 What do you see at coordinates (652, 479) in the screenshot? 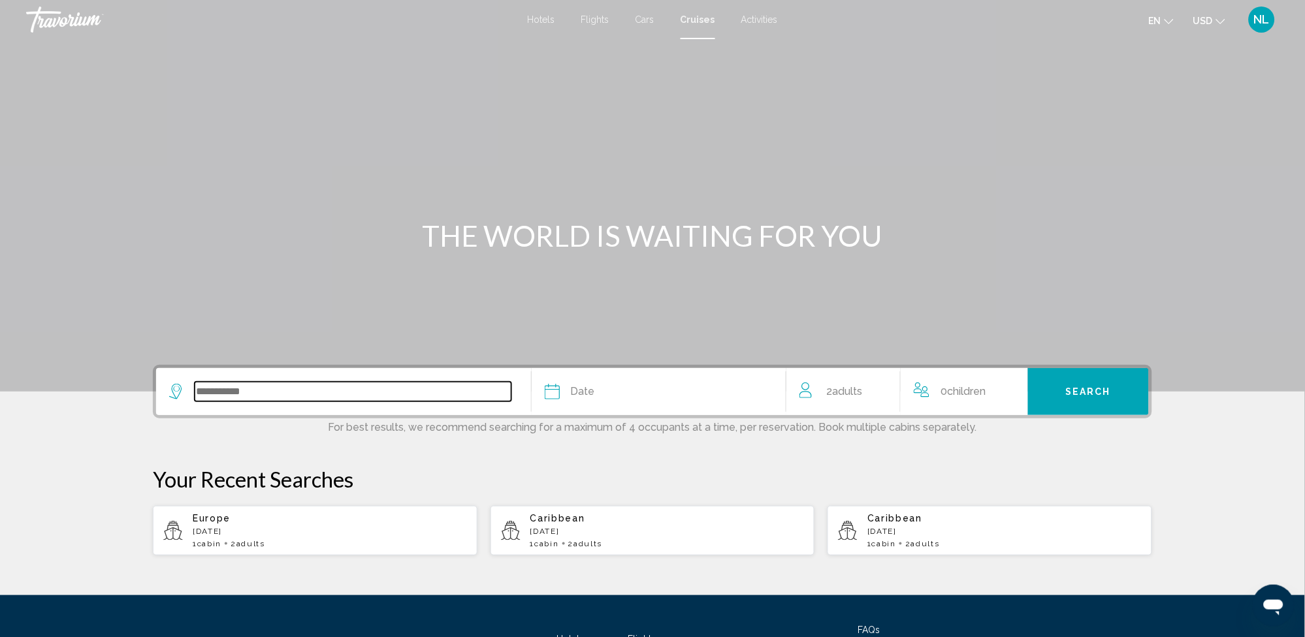
I see `p: Your Recent Searches` at bounding box center [652, 479].